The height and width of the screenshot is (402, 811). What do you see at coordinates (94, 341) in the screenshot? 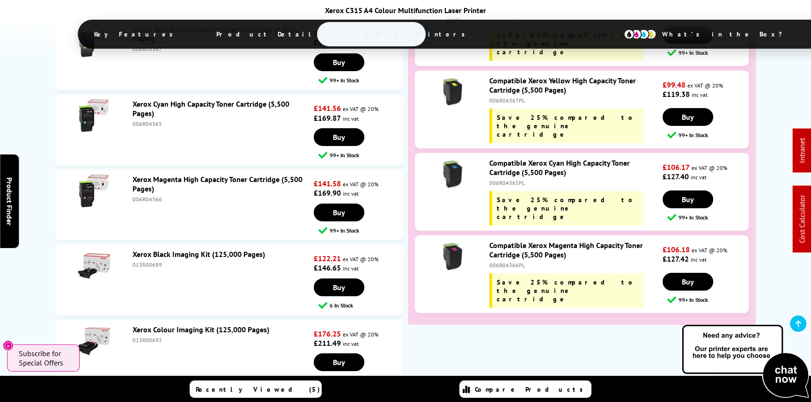
I see `img: Xerox Colour Imaging Kit (125,000 Pages)` at bounding box center [94, 341].